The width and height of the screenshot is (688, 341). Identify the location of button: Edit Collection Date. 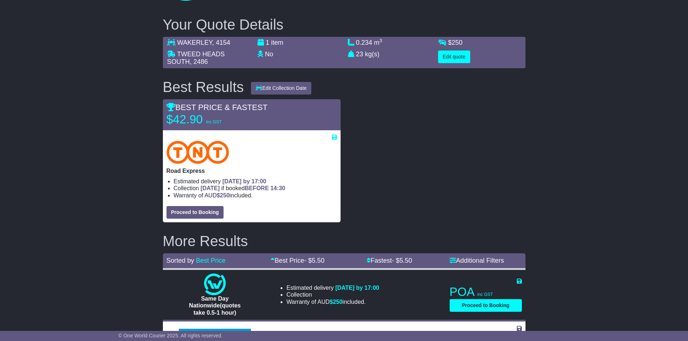
(281, 88).